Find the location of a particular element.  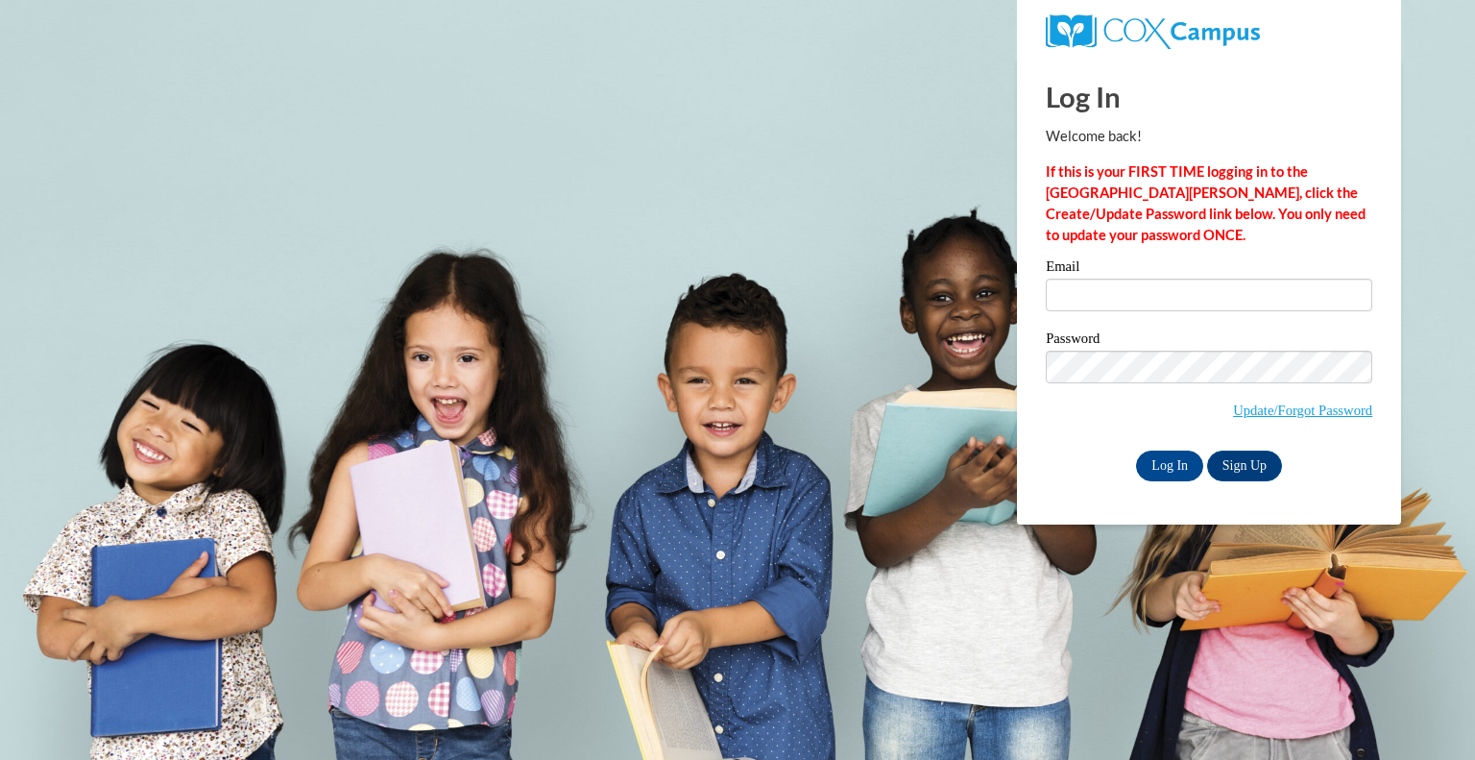

p: Welcome back! is located at coordinates (1209, 136).